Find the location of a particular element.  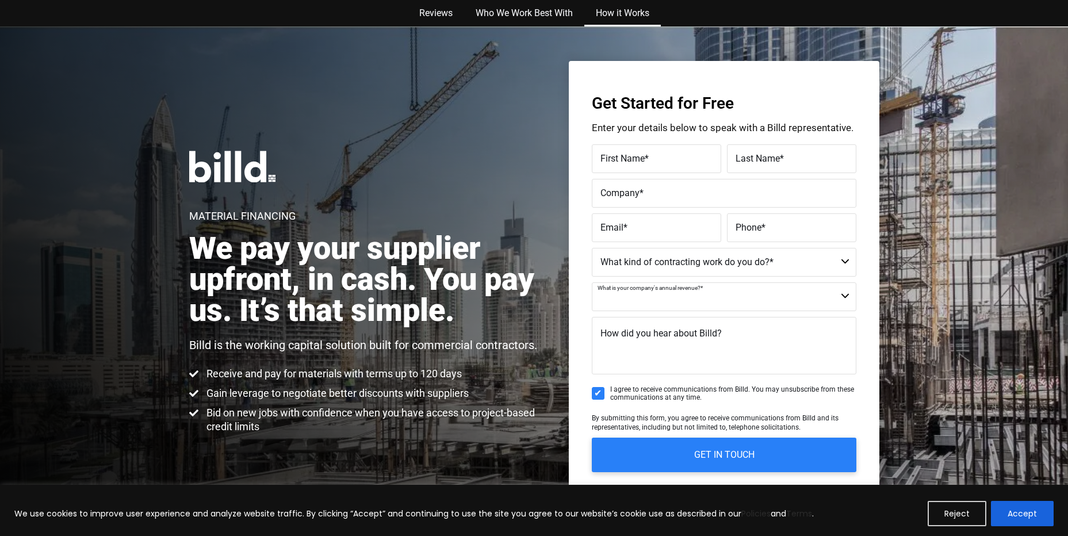

h2: We pay your supplier upfront, in cash. You pay us. It’s that simple. is located at coordinates (368, 279).